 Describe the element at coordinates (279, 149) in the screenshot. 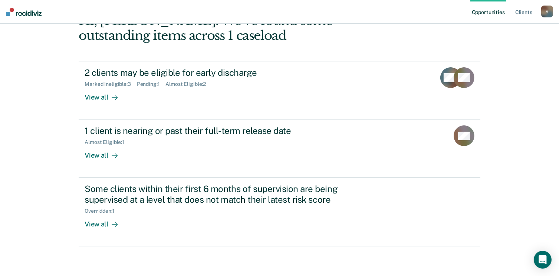

I see `a: 1 client is nearing or past their full-term release dateAlmost Eligible:1View all` at that location.